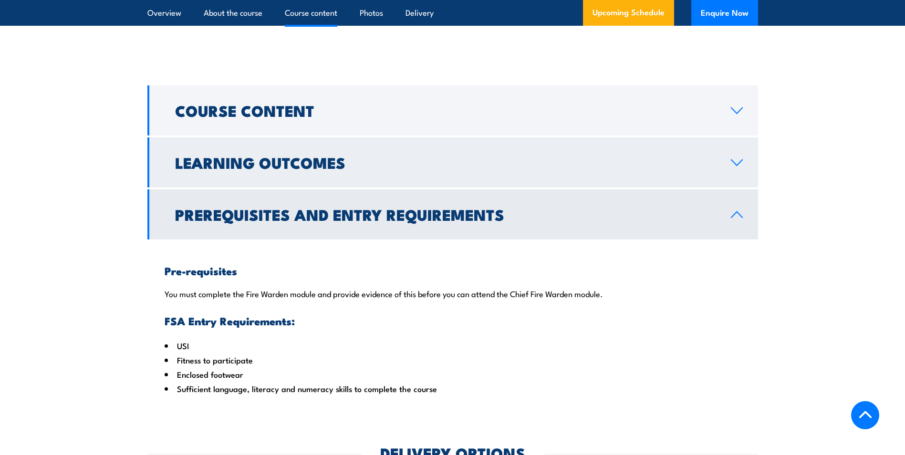 This screenshot has width=905, height=455. Describe the element at coordinates (453, 321) in the screenshot. I see `h3: FSA Entry Requirements:` at that location.